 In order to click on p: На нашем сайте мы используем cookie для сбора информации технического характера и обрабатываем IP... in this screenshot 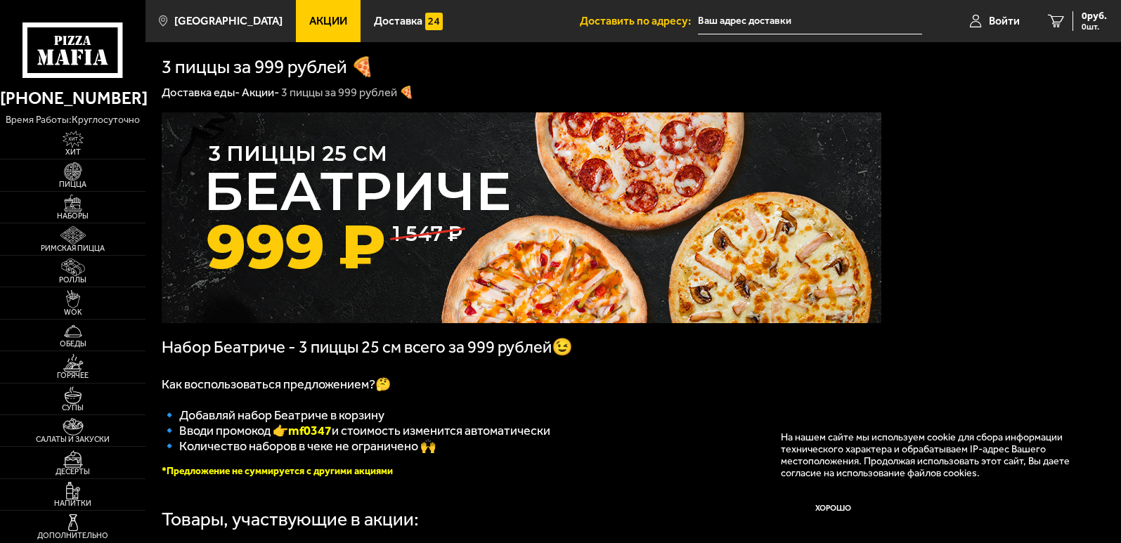, I will do `click(933, 456)`.